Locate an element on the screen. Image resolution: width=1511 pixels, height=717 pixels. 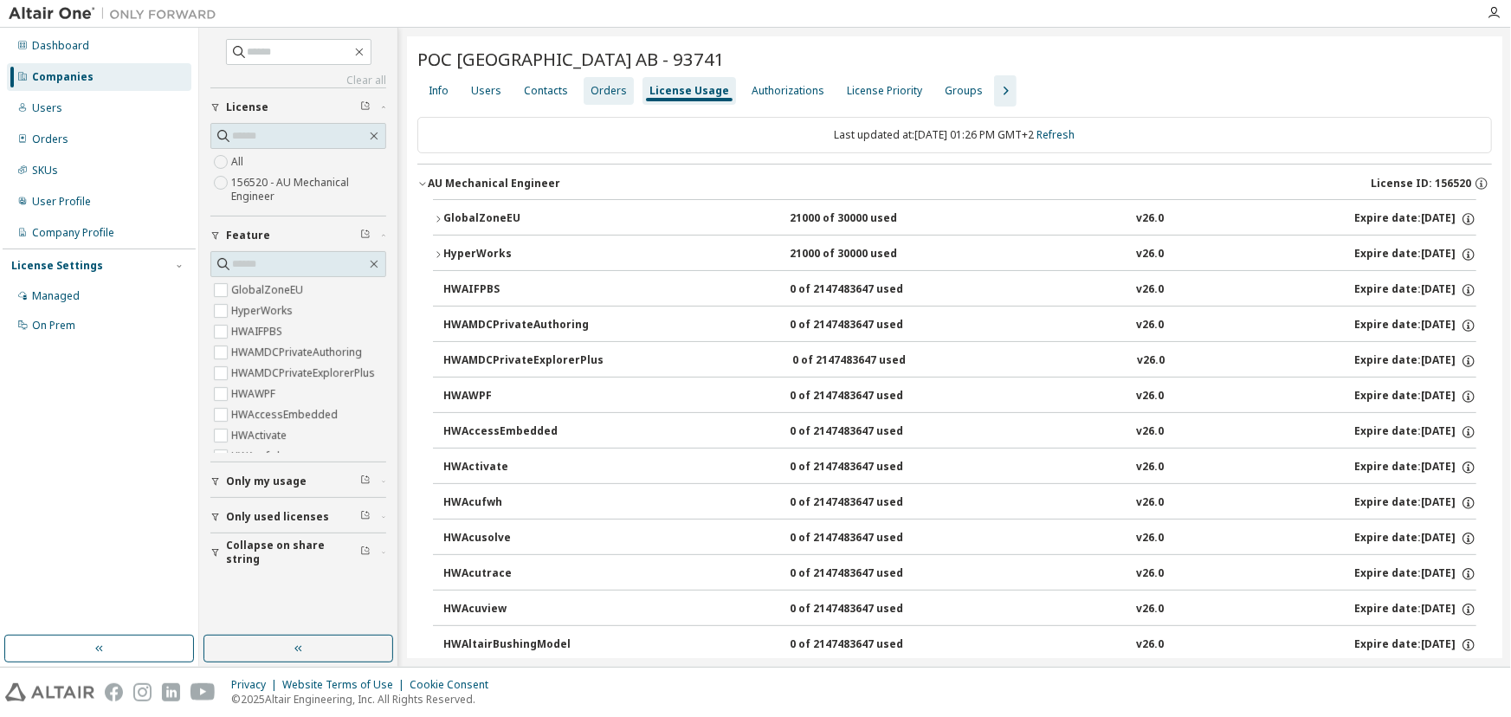
div: HWAcufwh is located at coordinates (521, 503).